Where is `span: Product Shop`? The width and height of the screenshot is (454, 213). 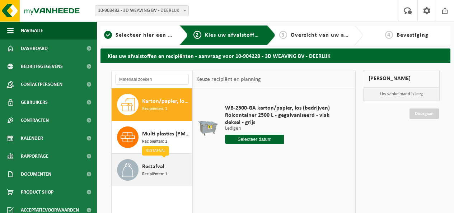 span: Product Shop is located at coordinates (37, 192).